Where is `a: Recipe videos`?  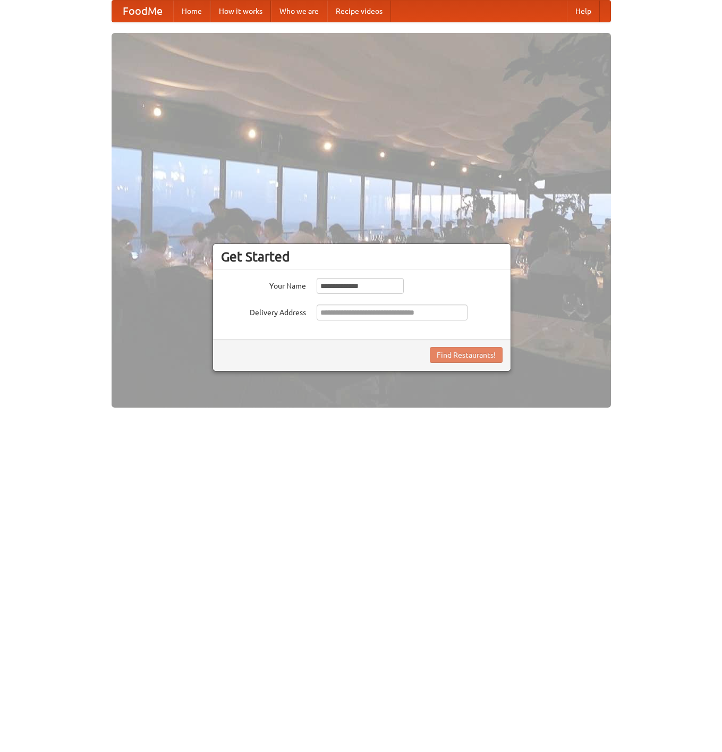 a: Recipe videos is located at coordinates (359, 11).